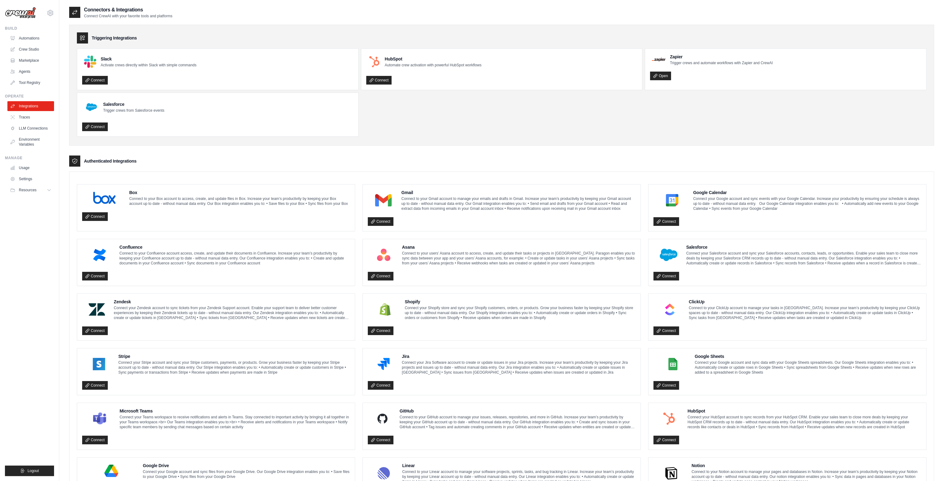  What do you see at coordinates (31, 49) in the screenshot?
I see `a: Crew Studio` at bounding box center [31, 49].